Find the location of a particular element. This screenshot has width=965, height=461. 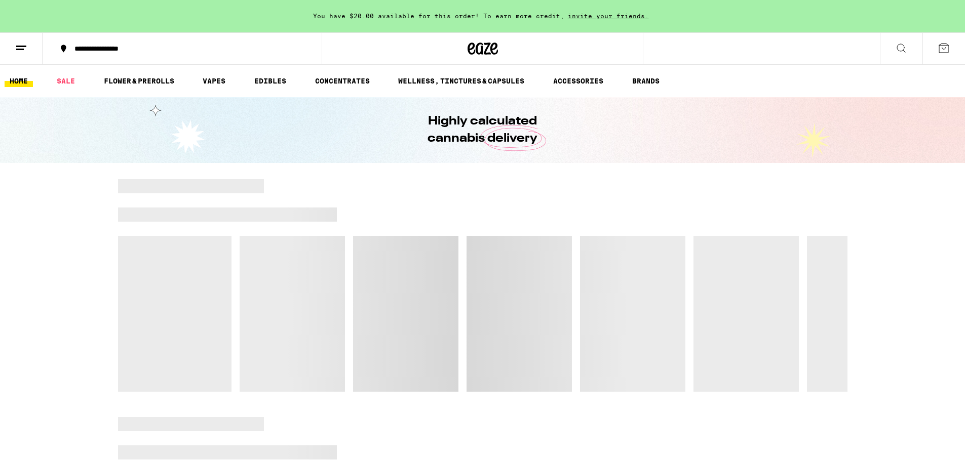

a: HOME is located at coordinates (19, 81).